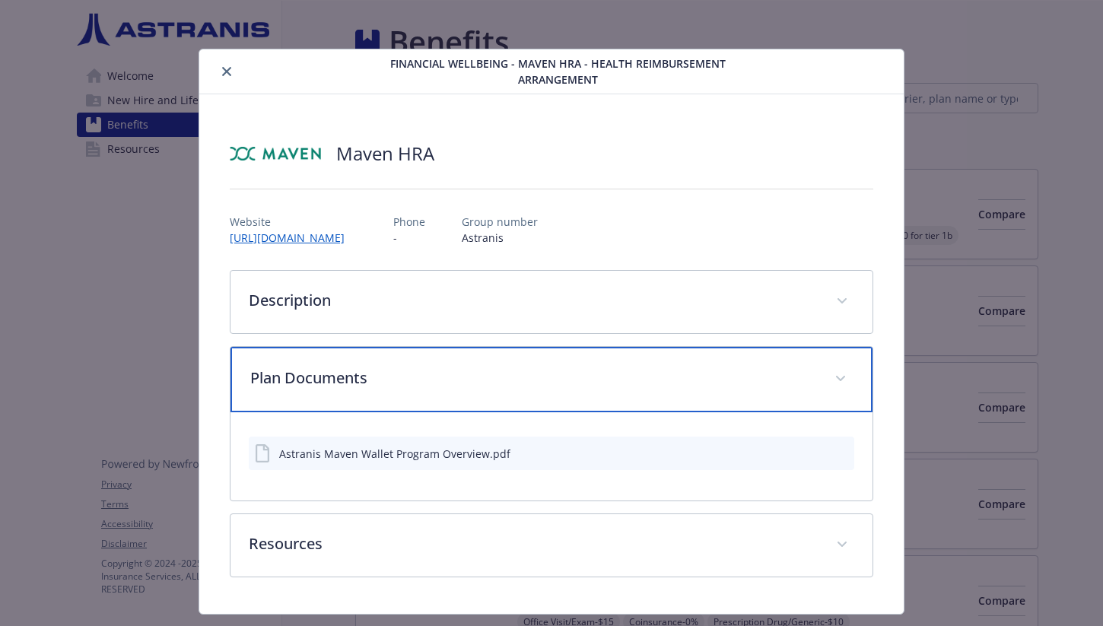  I want to click on span: Financial Wellbeing - Maven HRA - Health Reimbursement Arrangement, so click(558, 72).